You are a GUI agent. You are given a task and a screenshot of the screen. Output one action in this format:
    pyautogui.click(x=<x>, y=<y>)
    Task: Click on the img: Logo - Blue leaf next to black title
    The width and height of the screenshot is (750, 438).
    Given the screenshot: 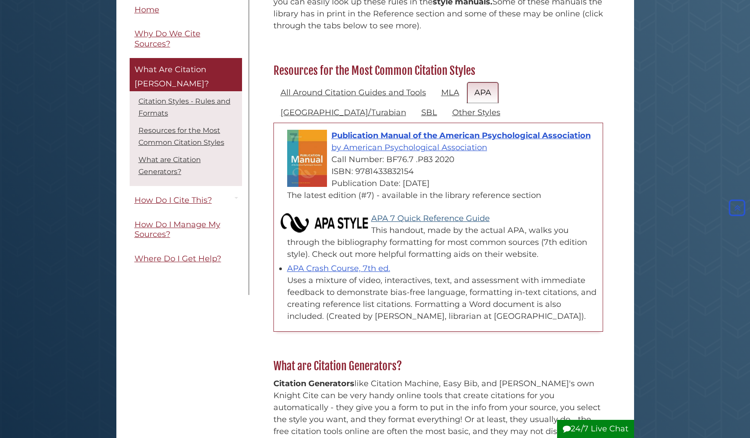 What is the action you would take?
    pyautogui.click(x=325, y=223)
    